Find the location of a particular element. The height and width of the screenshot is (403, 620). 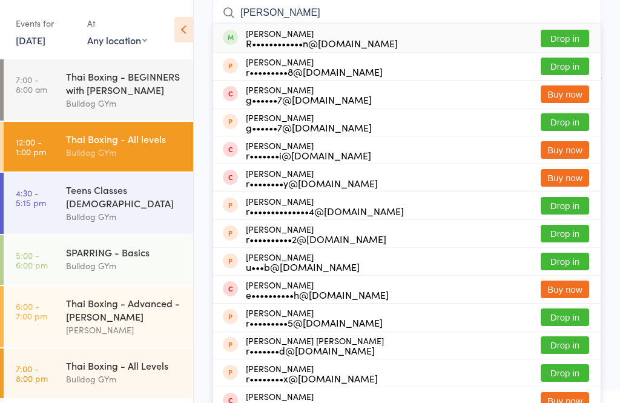

div: Events for is located at coordinates (45, 23).